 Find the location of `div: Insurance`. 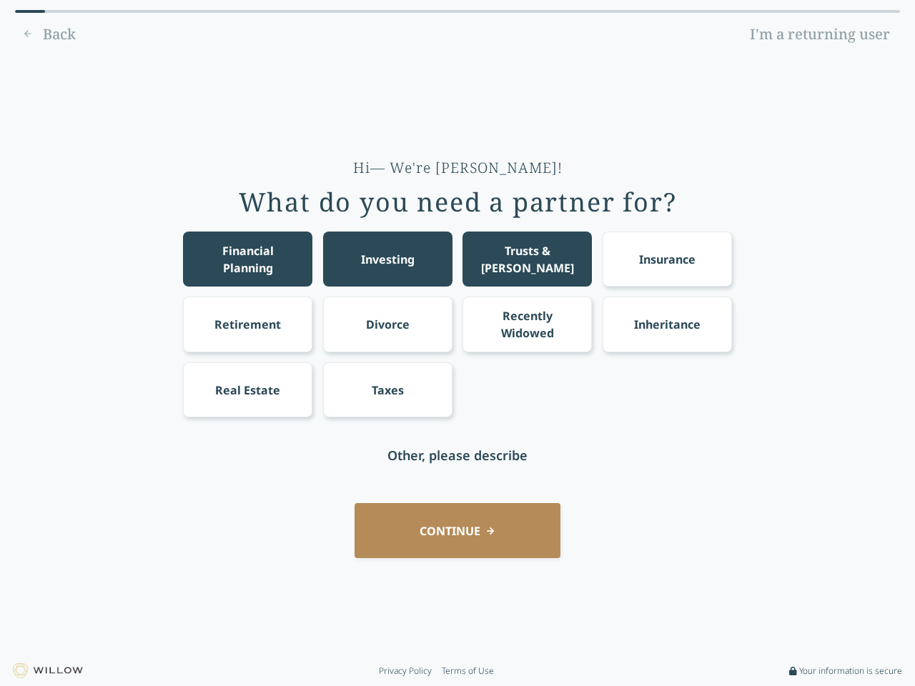

div: Insurance is located at coordinates (667, 259).